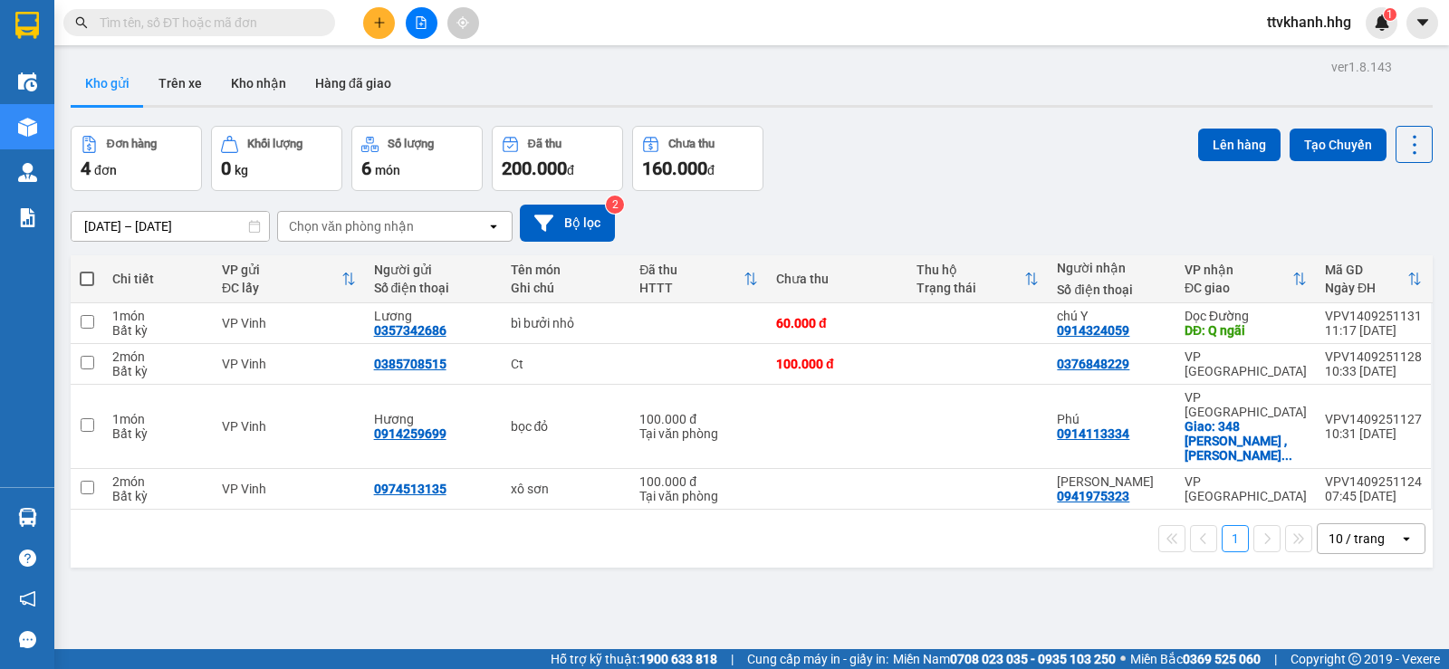 This screenshot has width=1449, height=669. Describe the element at coordinates (1382, 23) in the screenshot. I see `img: icon-new-feature` at that location.